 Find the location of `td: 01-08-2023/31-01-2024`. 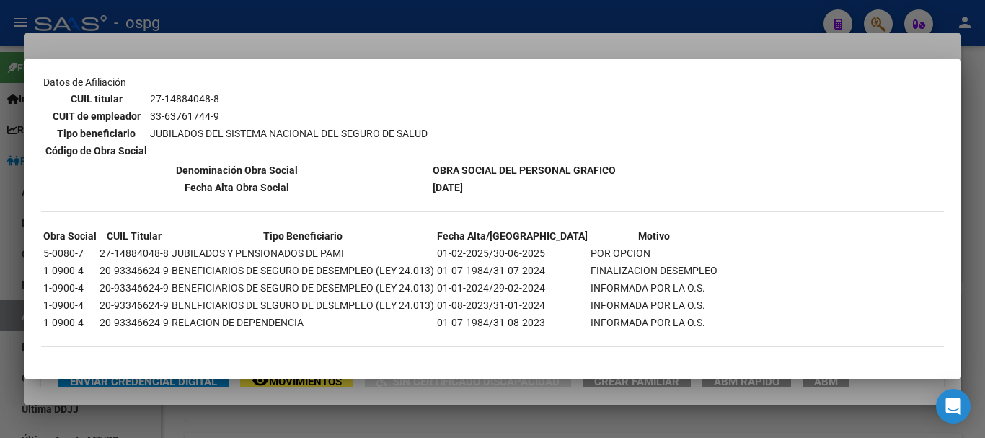

td: 01-08-2023/31-01-2024 is located at coordinates (512, 305).